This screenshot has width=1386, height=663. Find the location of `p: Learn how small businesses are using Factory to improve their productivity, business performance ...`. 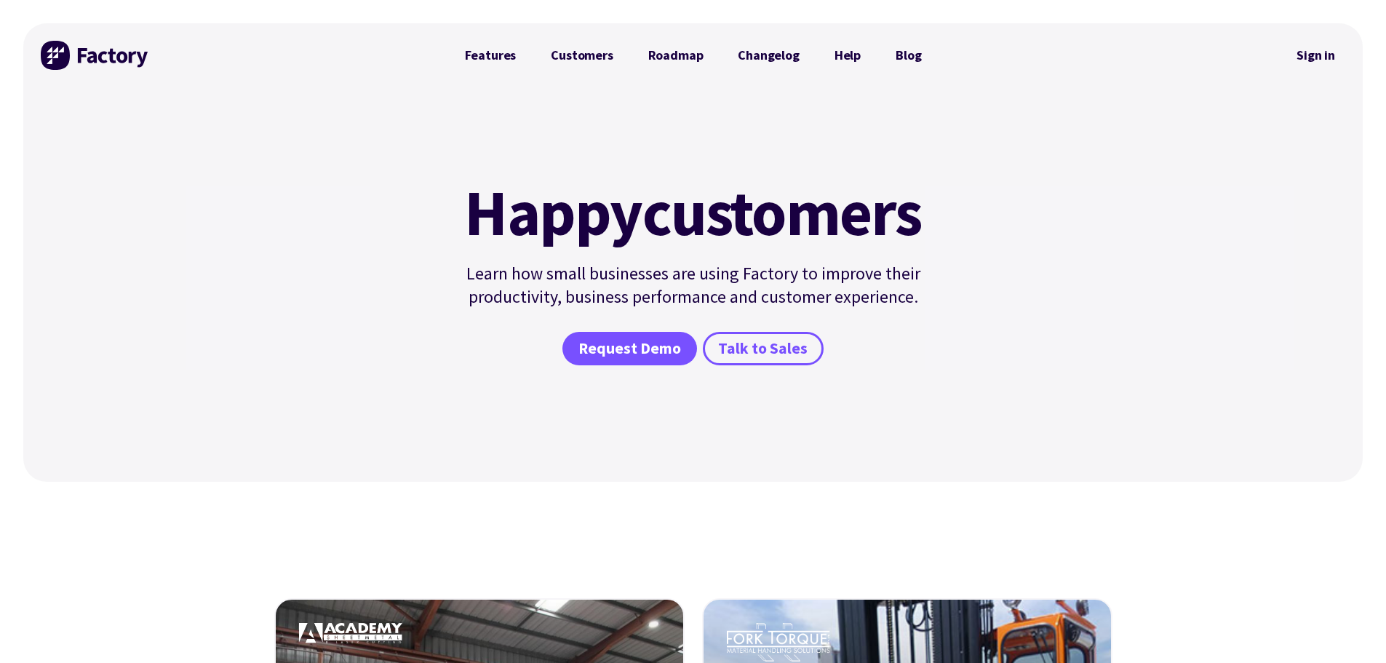

p: Learn how small businesses are using Factory to improve their productivity, business performance ... is located at coordinates (693, 285).